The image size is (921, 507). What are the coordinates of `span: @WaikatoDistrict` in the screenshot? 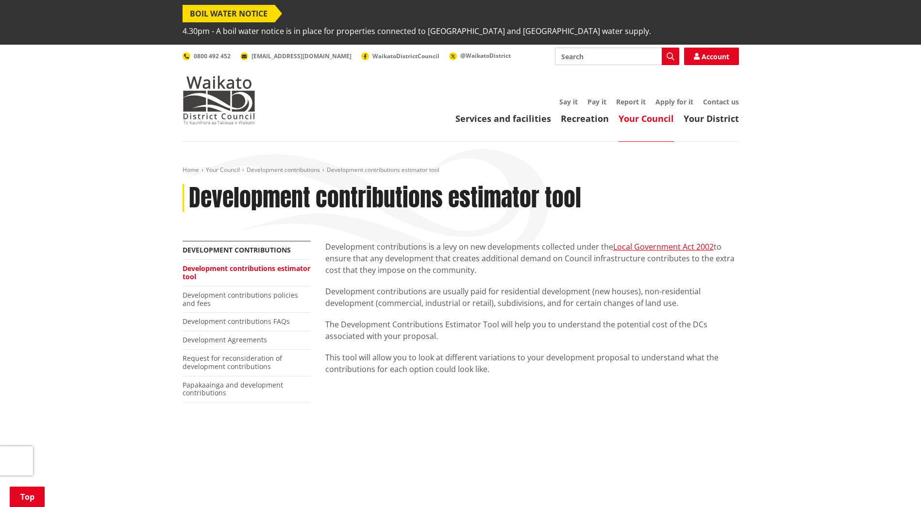 It's located at (486, 55).